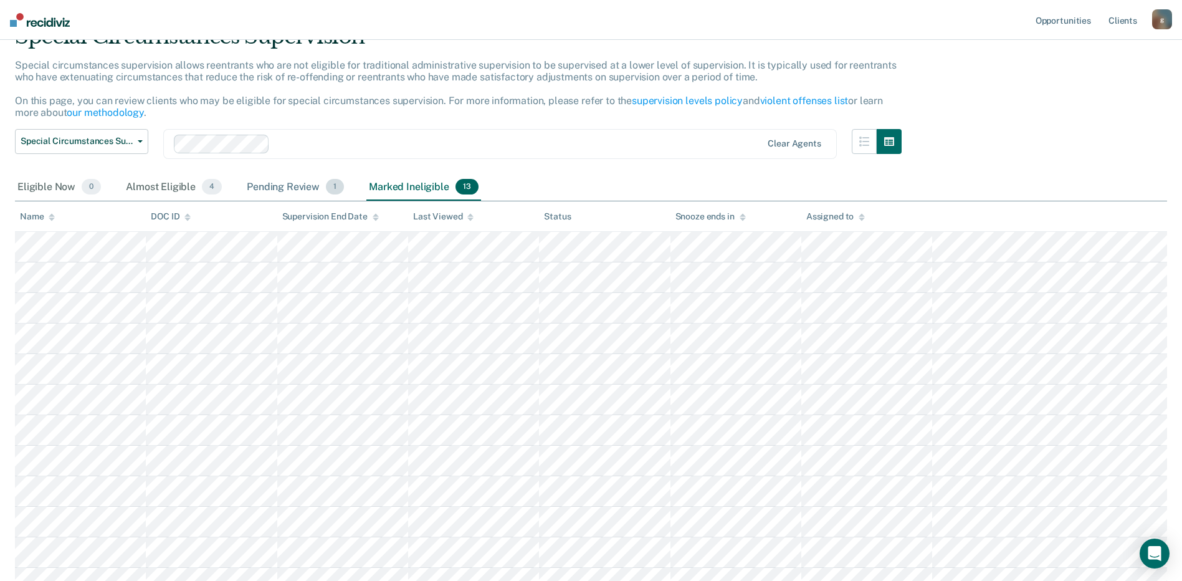 This screenshot has width=1182, height=581. I want to click on div: g, so click(1162, 19).